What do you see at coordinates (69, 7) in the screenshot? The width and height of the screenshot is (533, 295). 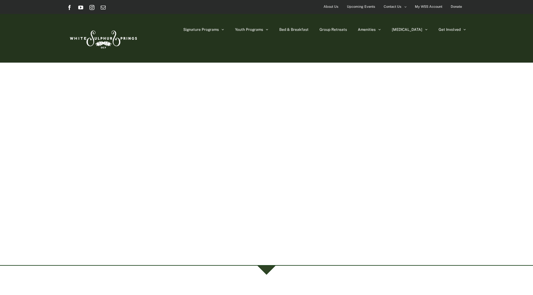 I see `a: Facebook` at bounding box center [69, 7].